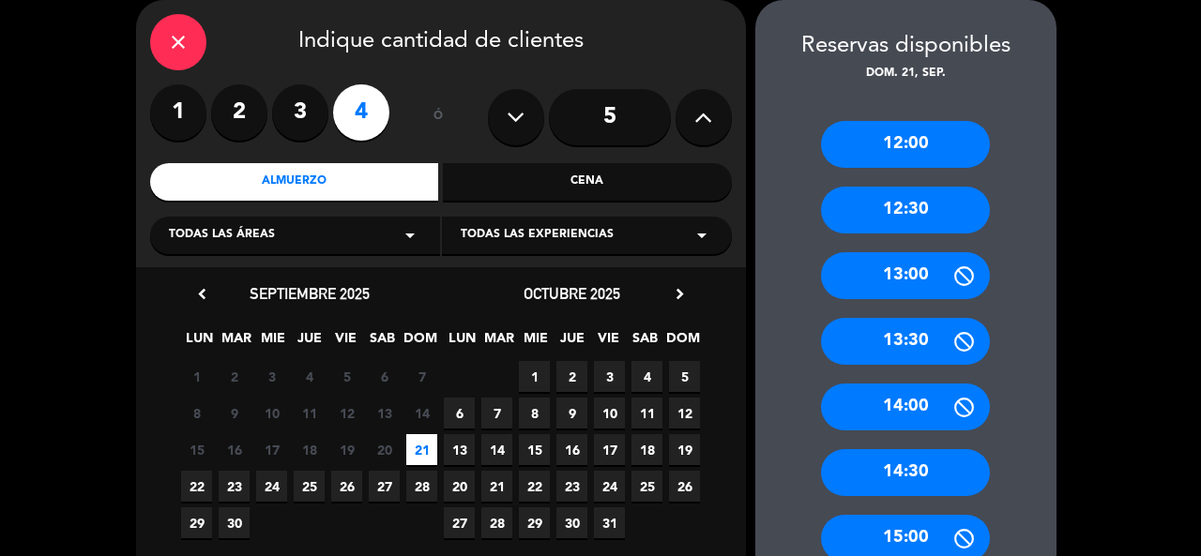 This screenshot has width=1201, height=556. I want to click on div: 13:00, so click(905, 276).